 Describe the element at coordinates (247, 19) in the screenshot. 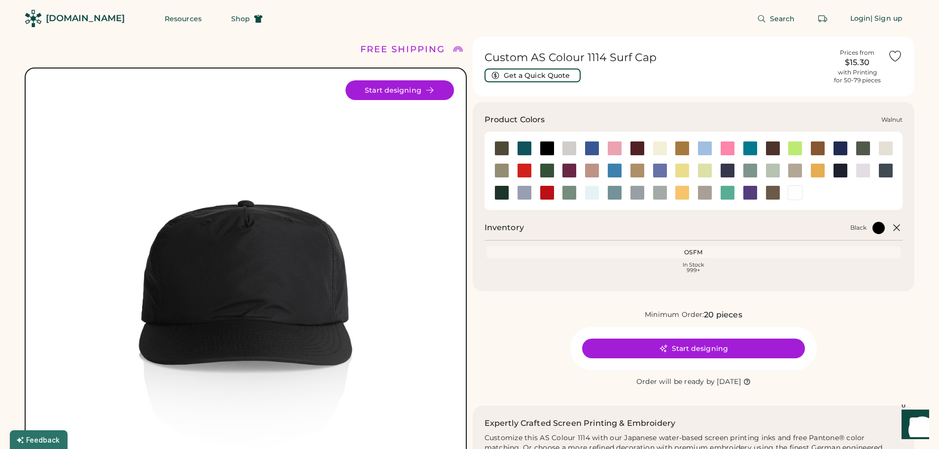

I see `button: Shop` at that location.